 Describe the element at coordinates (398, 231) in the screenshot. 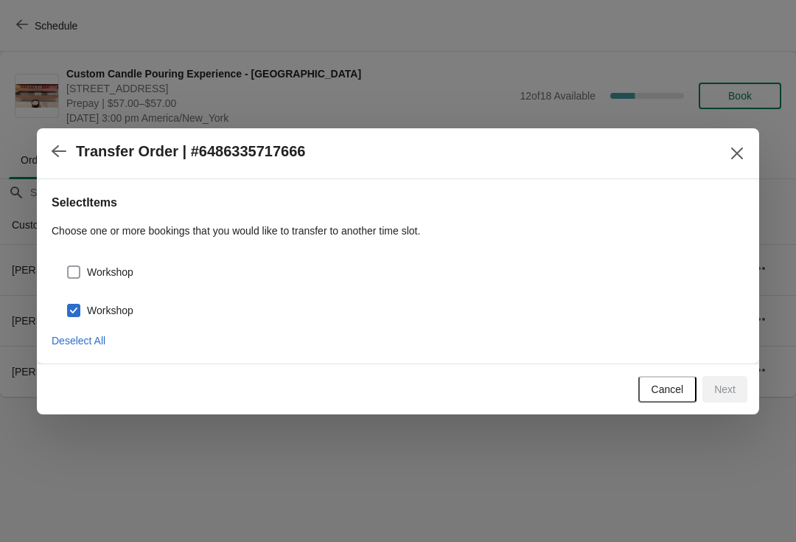

I see `p: Choose one or more bookings that you would like to transfer to another time slot.` at that location.